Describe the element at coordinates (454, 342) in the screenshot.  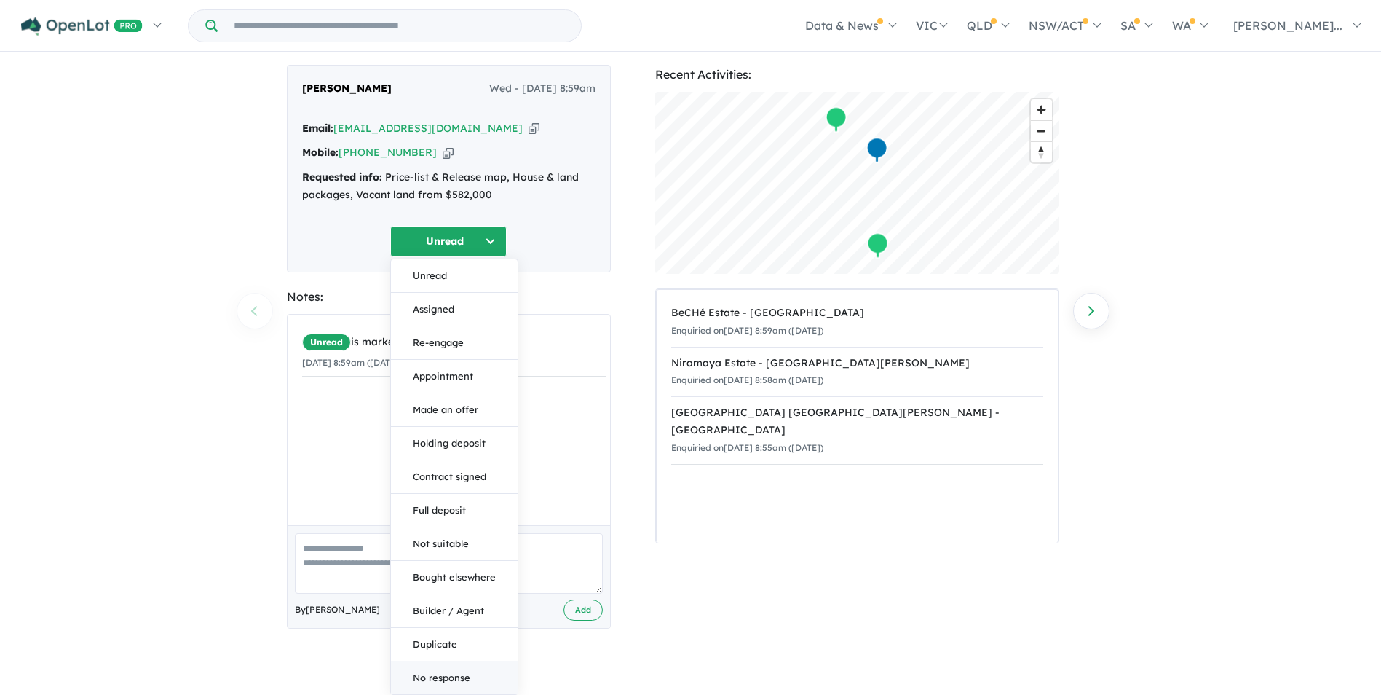
I see `div: is marked.` at that location.